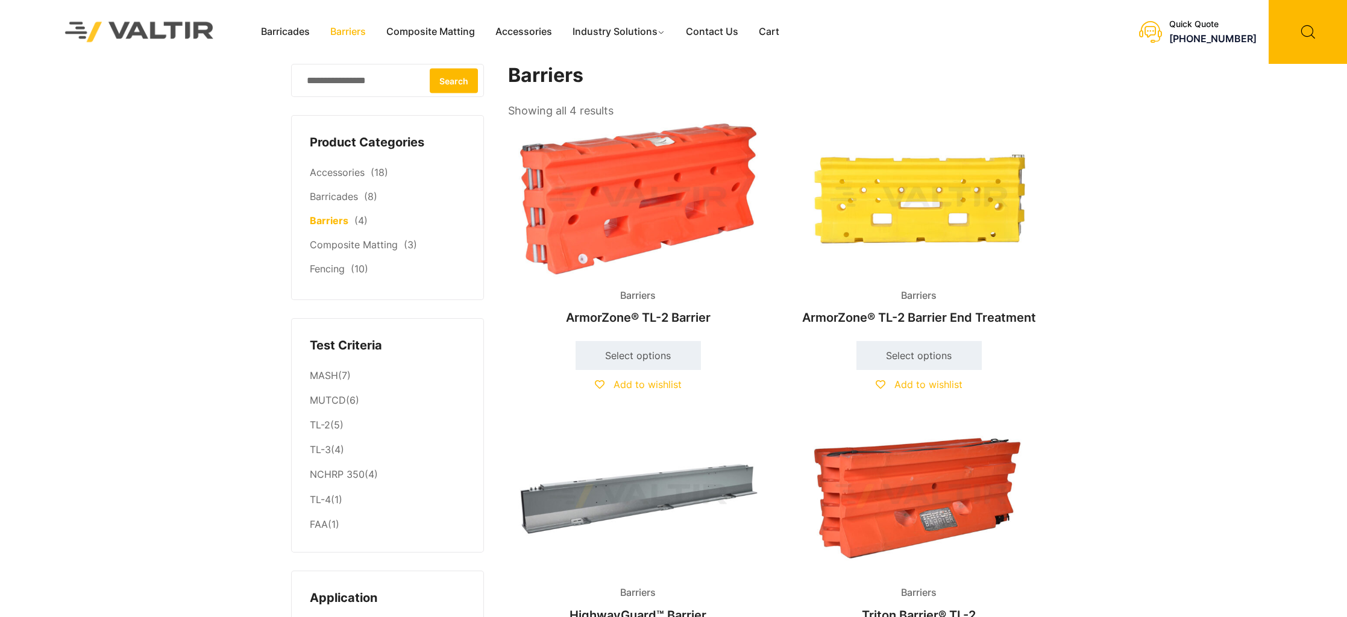 The height and width of the screenshot is (617, 1347). What do you see at coordinates (388, 426) in the screenshot?
I see `li: (5)` at bounding box center [388, 426].